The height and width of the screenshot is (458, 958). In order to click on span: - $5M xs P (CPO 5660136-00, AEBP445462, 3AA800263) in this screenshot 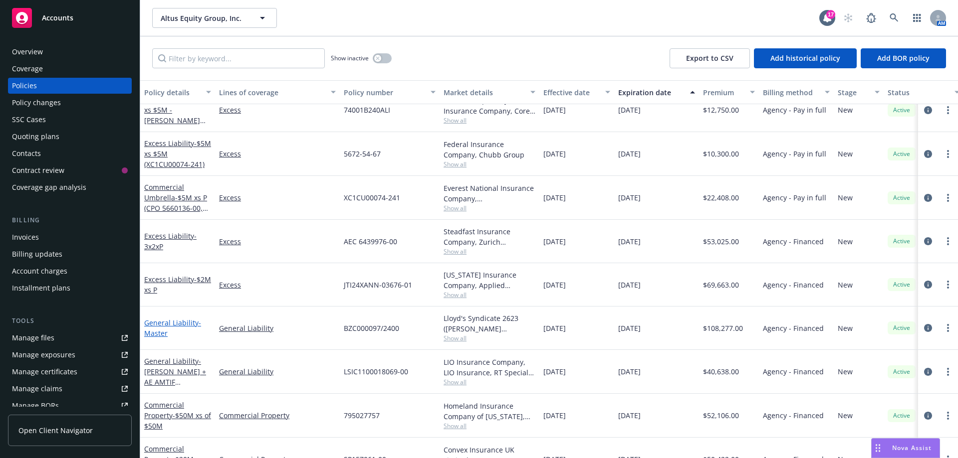, I will do `click(176, 214)`.